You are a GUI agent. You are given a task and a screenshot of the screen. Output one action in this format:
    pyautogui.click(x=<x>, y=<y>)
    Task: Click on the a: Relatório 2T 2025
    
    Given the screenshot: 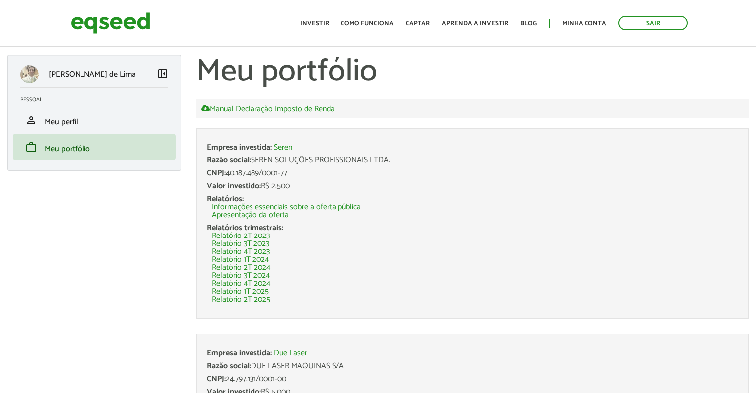 What is the action you would take?
    pyautogui.click(x=241, y=300)
    